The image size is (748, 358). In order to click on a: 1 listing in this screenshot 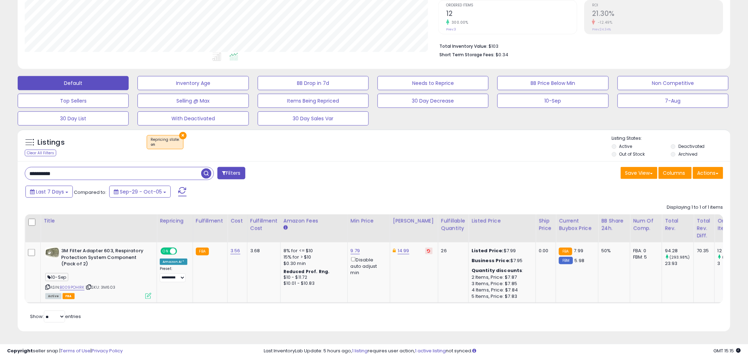, I will do `click(360, 350)`.